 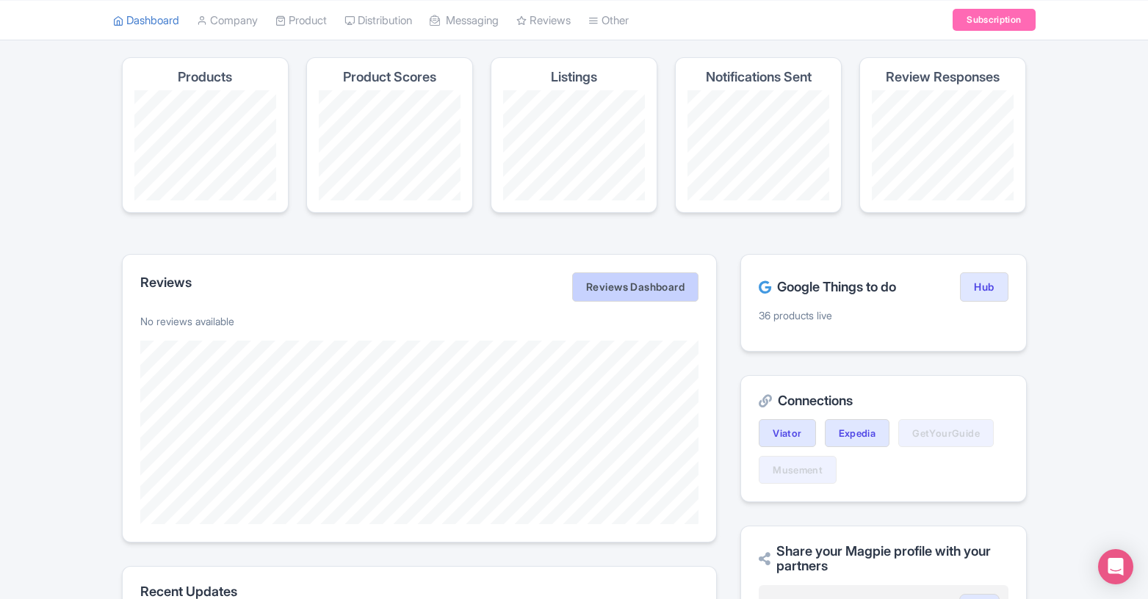 I want to click on a: Subscription, so click(x=993, y=20).